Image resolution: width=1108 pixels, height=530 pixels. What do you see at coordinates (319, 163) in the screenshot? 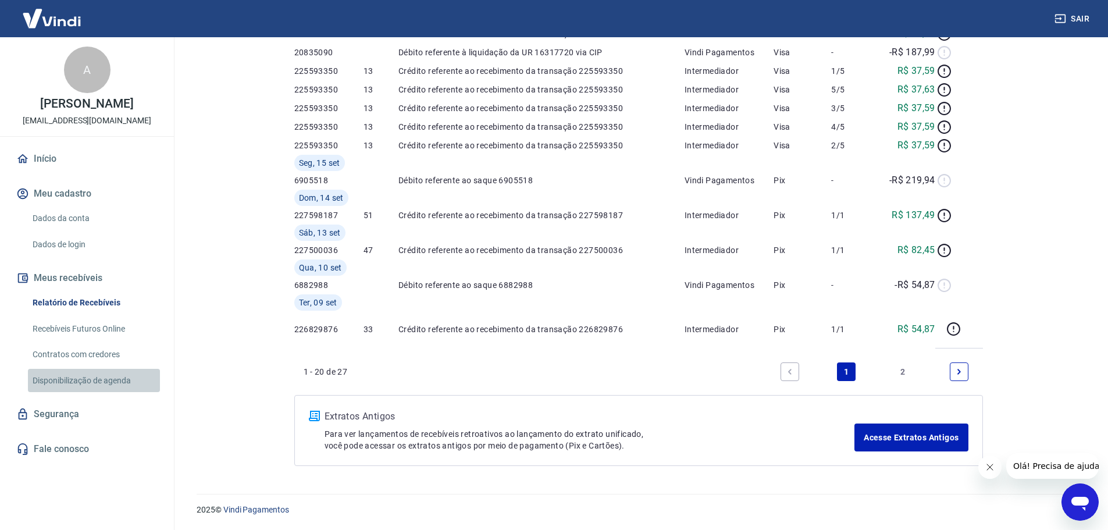
I see `span: Seg, 15 set` at bounding box center [319, 163].